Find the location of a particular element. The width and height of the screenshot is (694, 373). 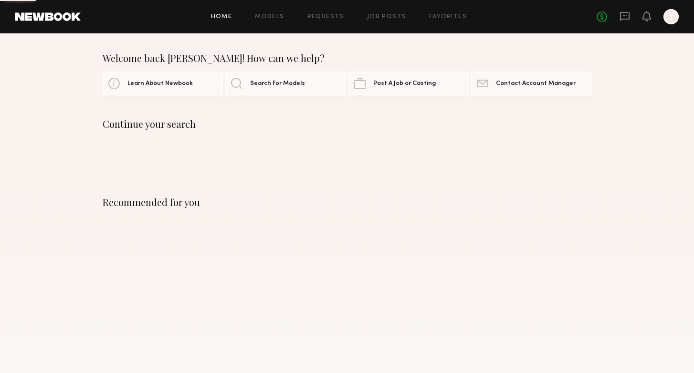

a: Search For Models is located at coordinates (285, 83).